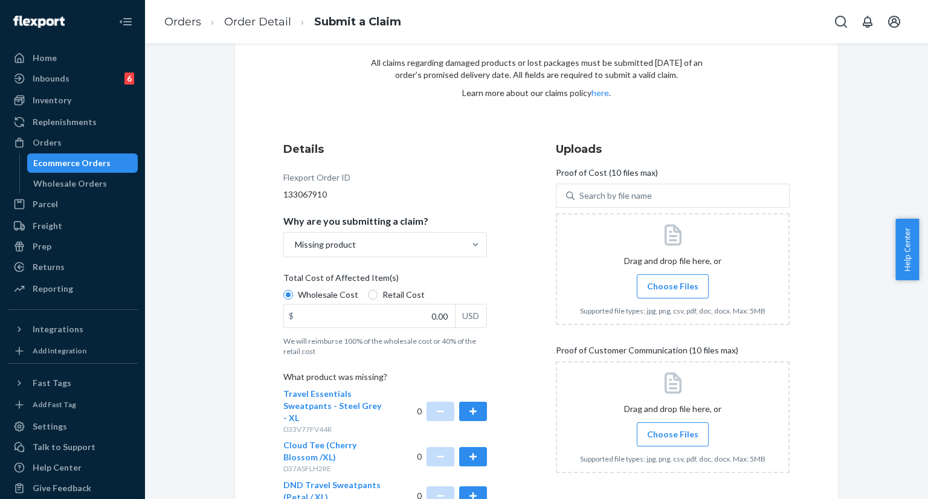  Describe the element at coordinates (73, 100) in the screenshot. I see `a: Inventory` at that location.